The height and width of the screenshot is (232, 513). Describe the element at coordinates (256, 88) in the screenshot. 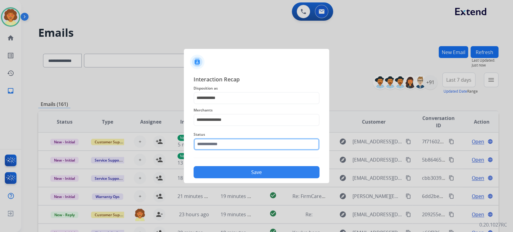

I see `span: Disposition as` at that location.